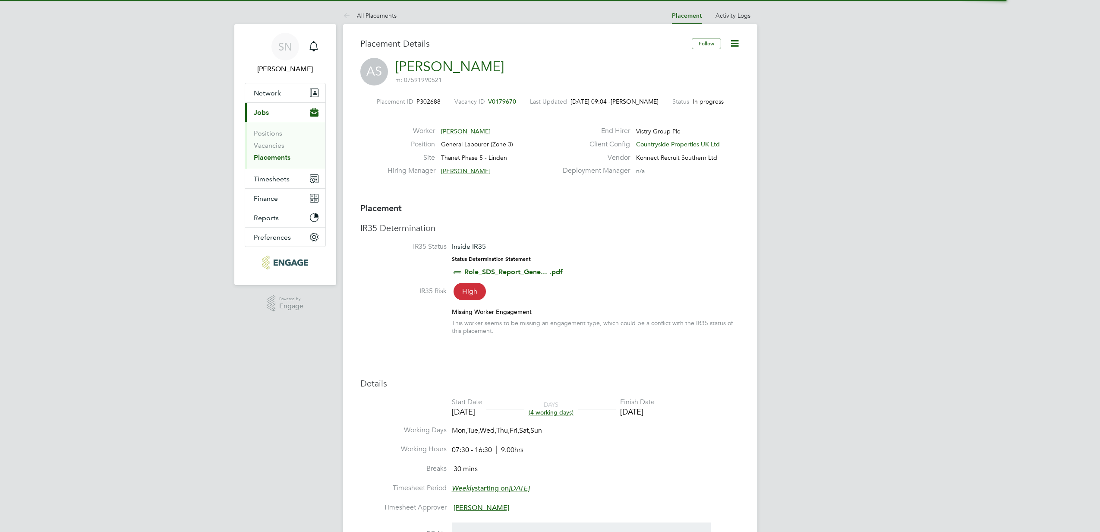 This screenshot has width=1100, height=532. Describe the element at coordinates (266, 217) in the screenshot. I see `span: Reports` at that location.